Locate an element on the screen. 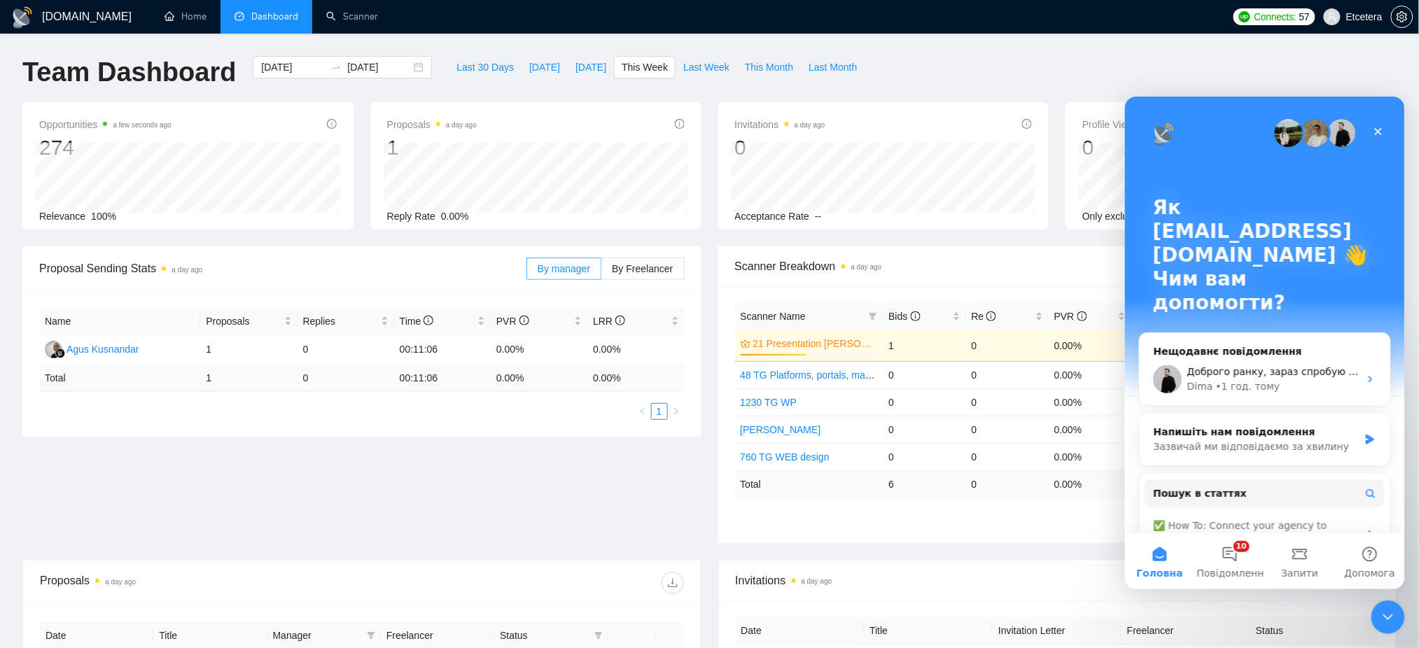  h1: Team Dashboard is located at coordinates (129, 72).